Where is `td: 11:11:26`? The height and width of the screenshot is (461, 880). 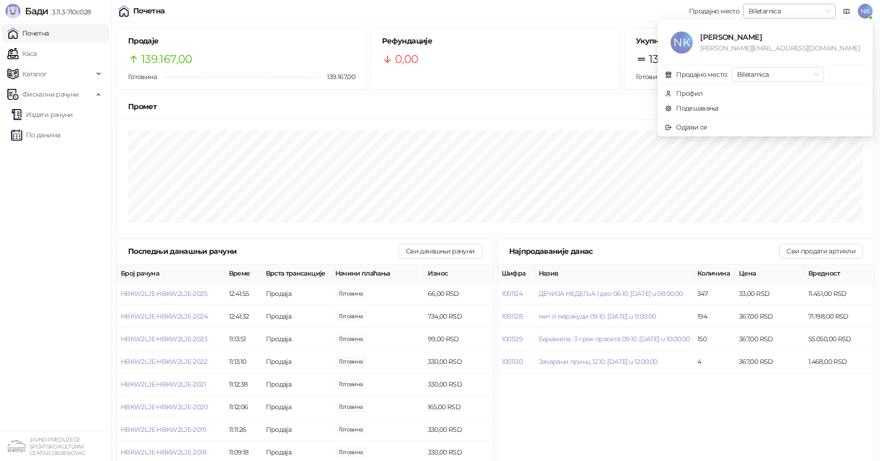 td: 11:11:26 is located at coordinates (244, 430).